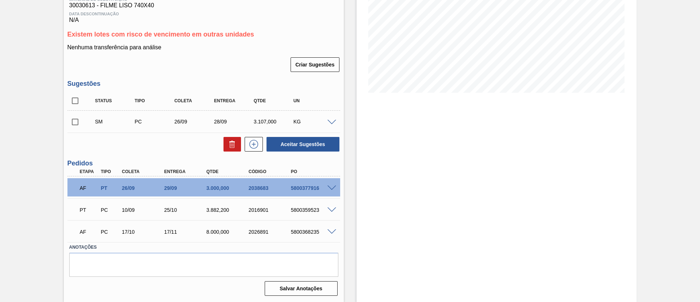 This screenshot has height=302, width=700. Describe the element at coordinates (301, 288) in the screenshot. I see `button: Salvar Anotações` at that location.